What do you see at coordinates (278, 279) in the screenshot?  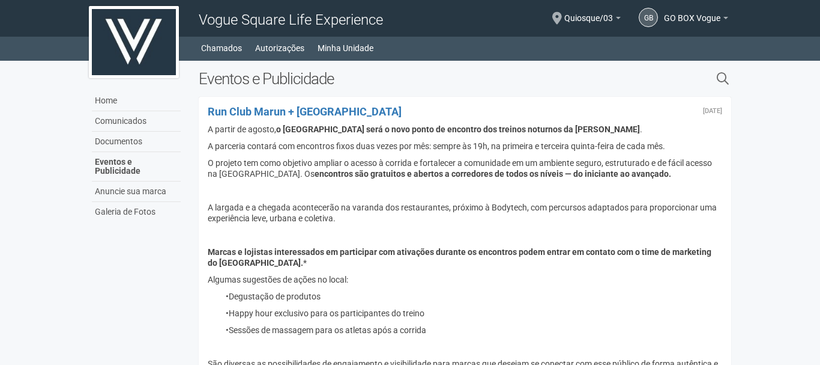 I see `span: Algumas sugestões de ações no local:` at bounding box center [278, 279].